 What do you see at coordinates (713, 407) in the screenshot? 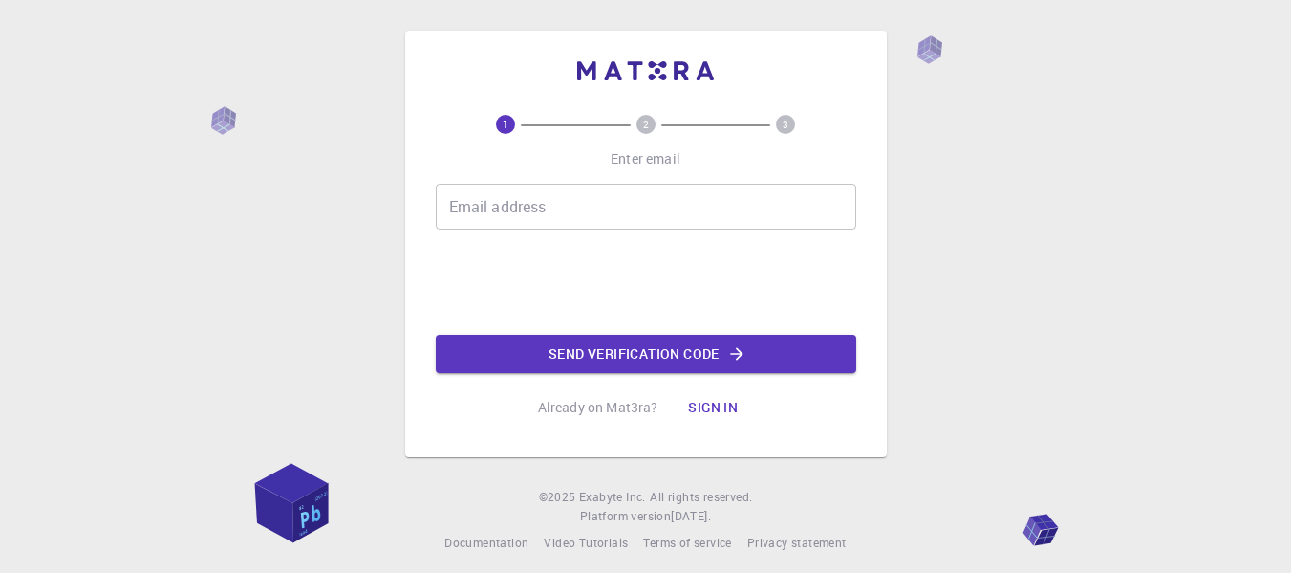
I see `button: Sign in` at bounding box center [713, 407].